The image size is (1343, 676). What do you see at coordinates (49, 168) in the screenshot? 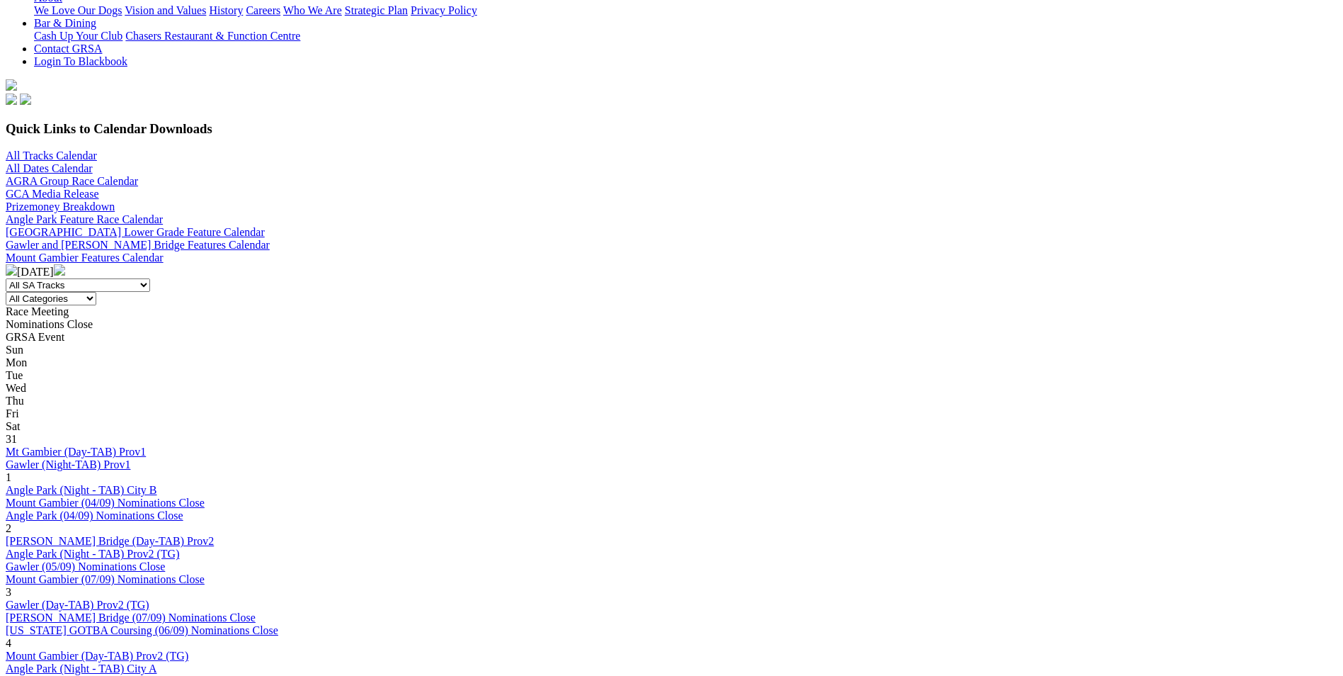
I see `a: All Dates Calendar` at bounding box center [49, 168].